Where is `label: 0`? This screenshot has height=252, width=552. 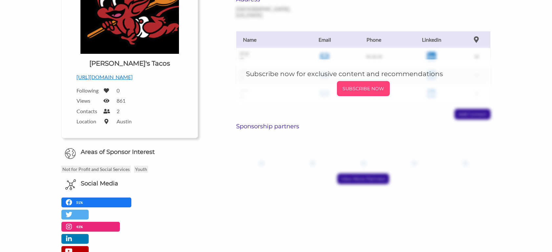 label: 0 is located at coordinates (118, 90).